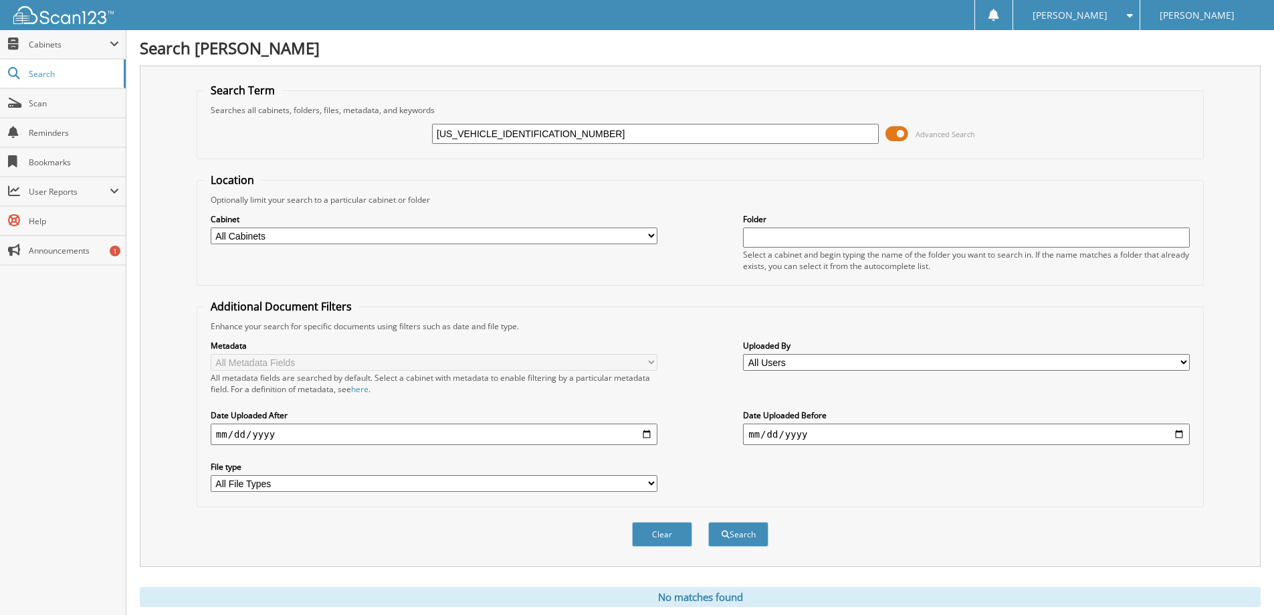 The image size is (1274, 615). What do you see at coordinates (74, 132) in the screenshot?
I see `span: Reminders` at bounding box center [74, 132].